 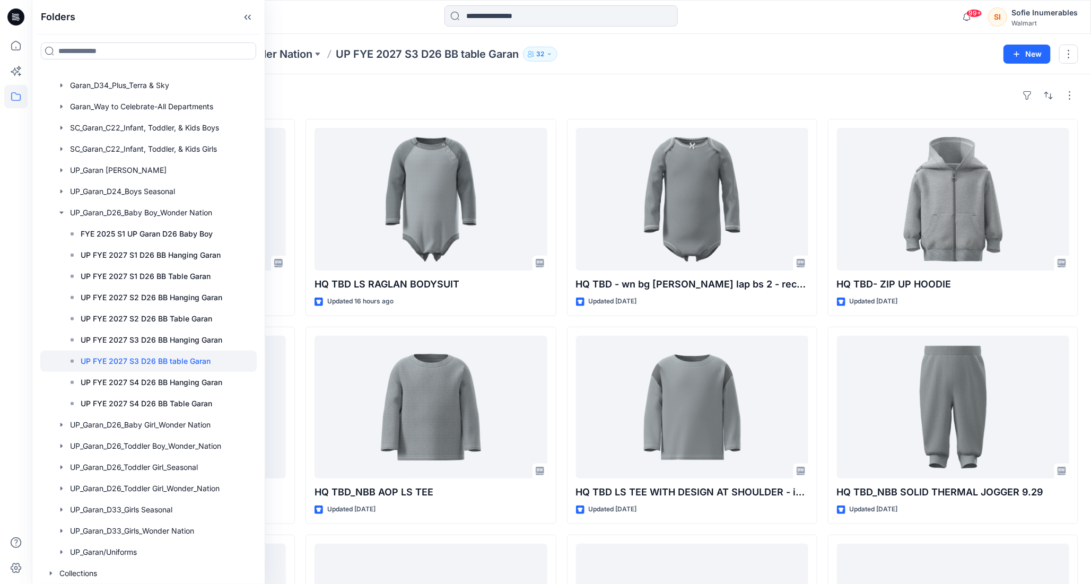 I want to click on p: UP FYE 2027 S1 D26 BB Table Garan, so click(x=145, y=276).